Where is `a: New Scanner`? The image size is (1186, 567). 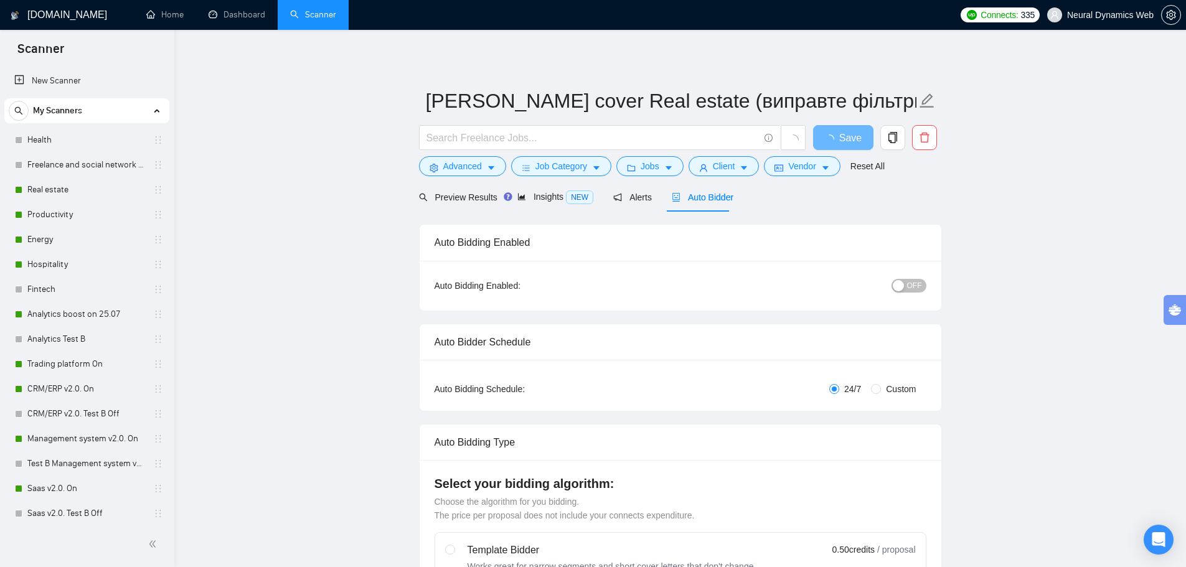 a: New Scanner is located at coordinates (87, 81).